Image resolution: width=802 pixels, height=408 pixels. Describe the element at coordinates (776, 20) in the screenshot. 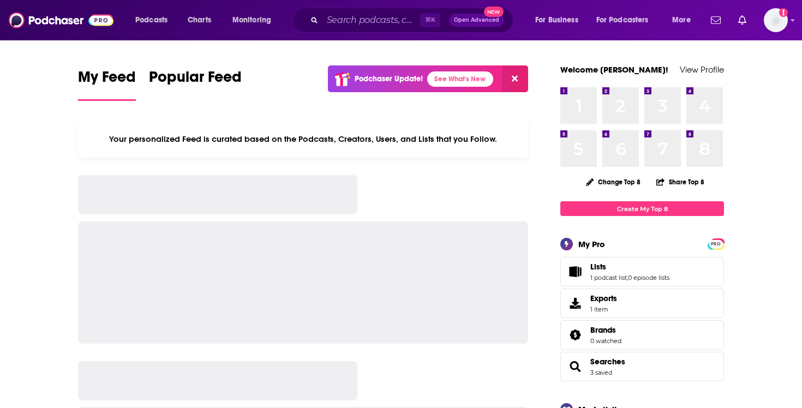

I see `img: User Profile` at that location.